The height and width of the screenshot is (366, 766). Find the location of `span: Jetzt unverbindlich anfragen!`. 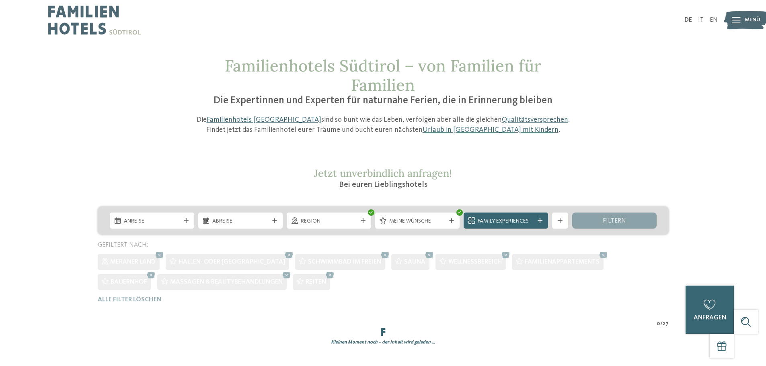

span: Jetzt unverbindlich anfragen! is located at coordinates (383, 173).